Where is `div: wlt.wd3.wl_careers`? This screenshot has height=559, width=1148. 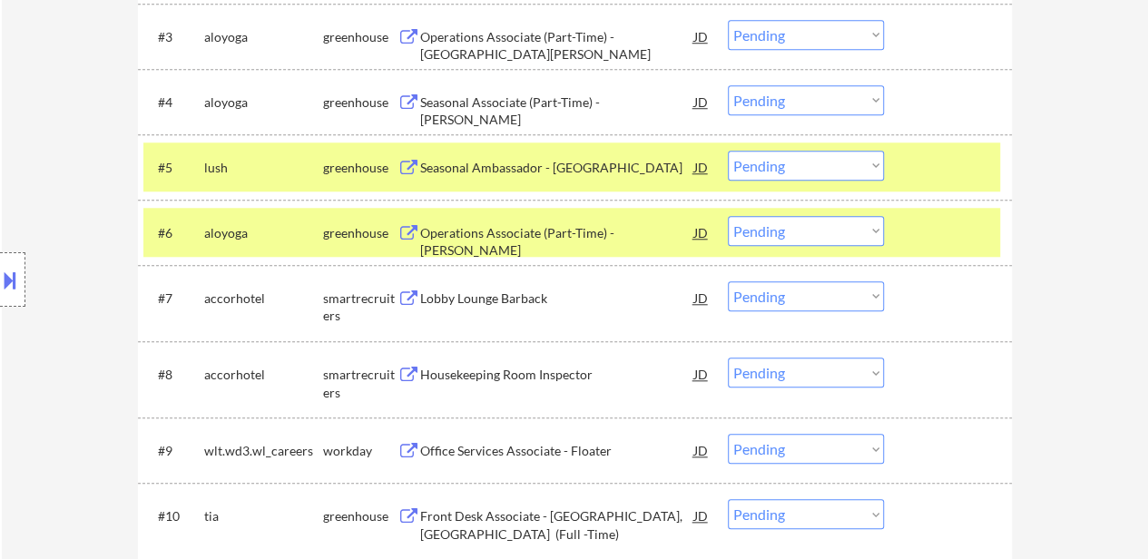 div: wlt.wd3.wl_careers is located at coordinates (263, 451).